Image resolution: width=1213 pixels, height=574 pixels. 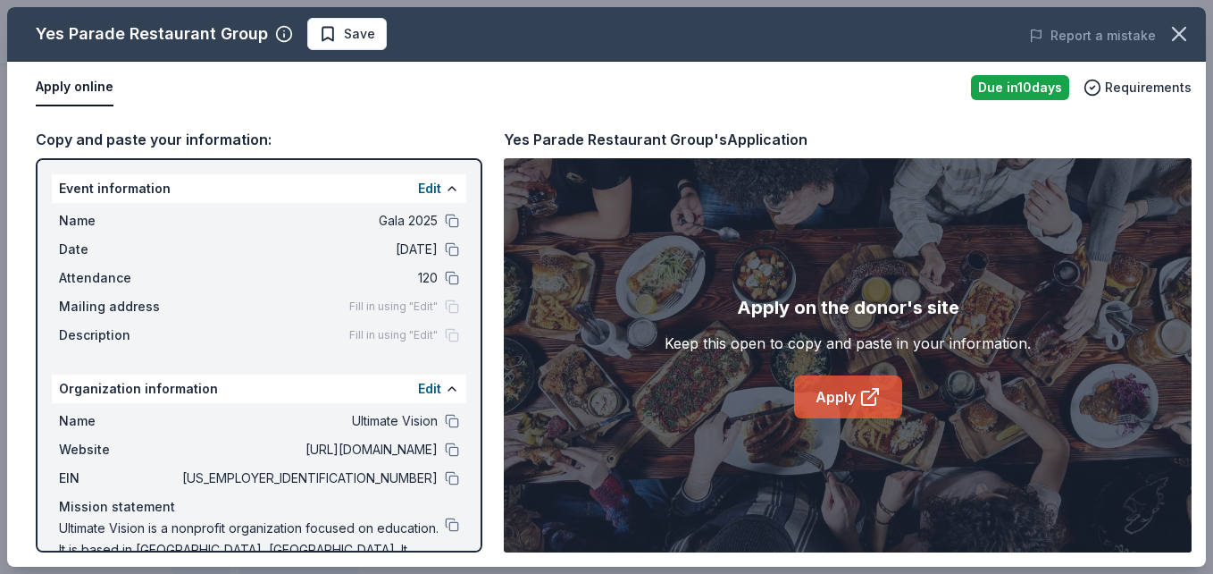 What do you see at coordinates (308, 278) in the screenshot?
I see `span: 120` at bounding box center [308, 278].